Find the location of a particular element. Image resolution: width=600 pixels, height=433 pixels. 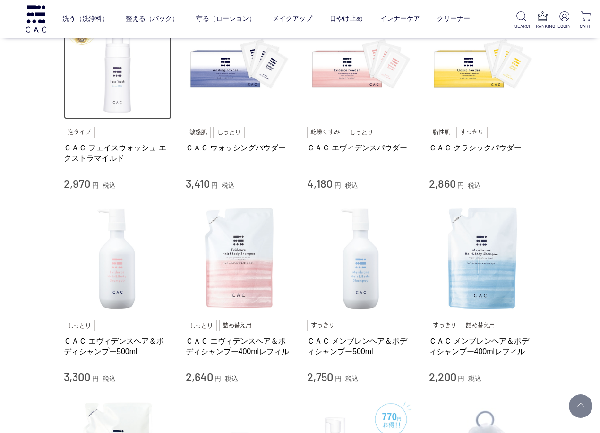

img: ＣＡＣ エヴィデンスヘア＆ボディシャンプー500ml is located at coordinates (118, 259).